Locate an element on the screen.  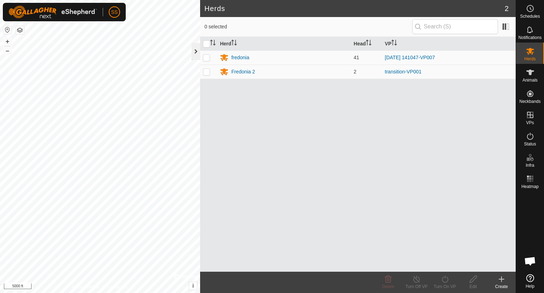
span: Delete is located at coordinates (388, 286).